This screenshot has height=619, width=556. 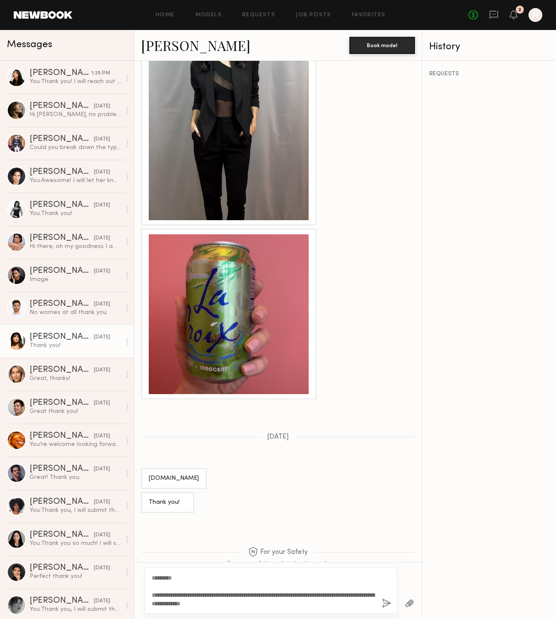 I want to click on a: Job Posts, so click(x=313, y=15).